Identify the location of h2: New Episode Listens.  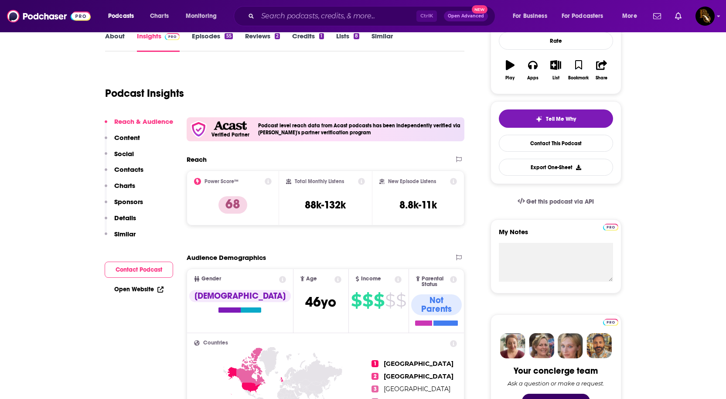
(412, 181).